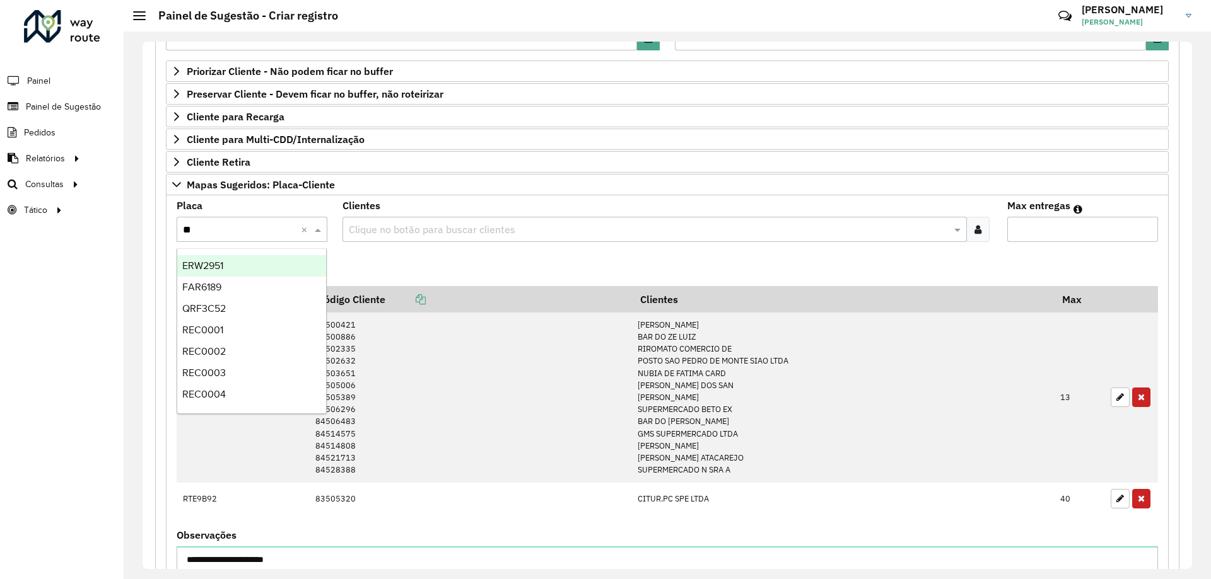 This screenshot has height=579, width=1211. Describe the element at coordinates (45, 158) in the screenshot. I see `span: Relatórios` at that location.